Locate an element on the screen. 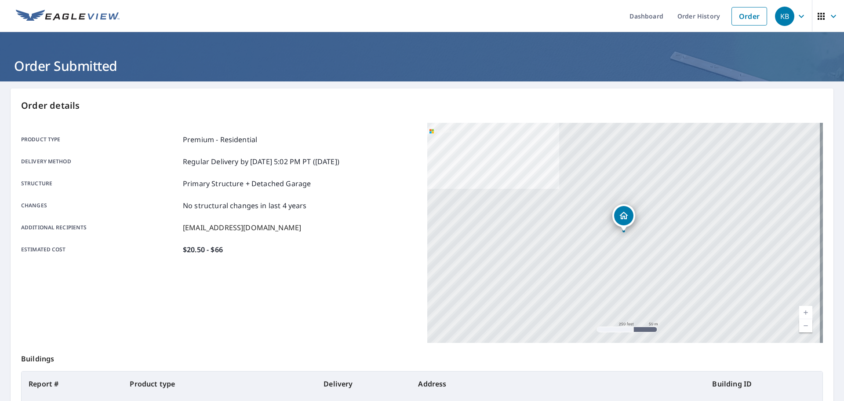 The height and width of the screenshot is (401, 844). p: Primary Structure + Detached Garage is located at coordinates (247, 183).